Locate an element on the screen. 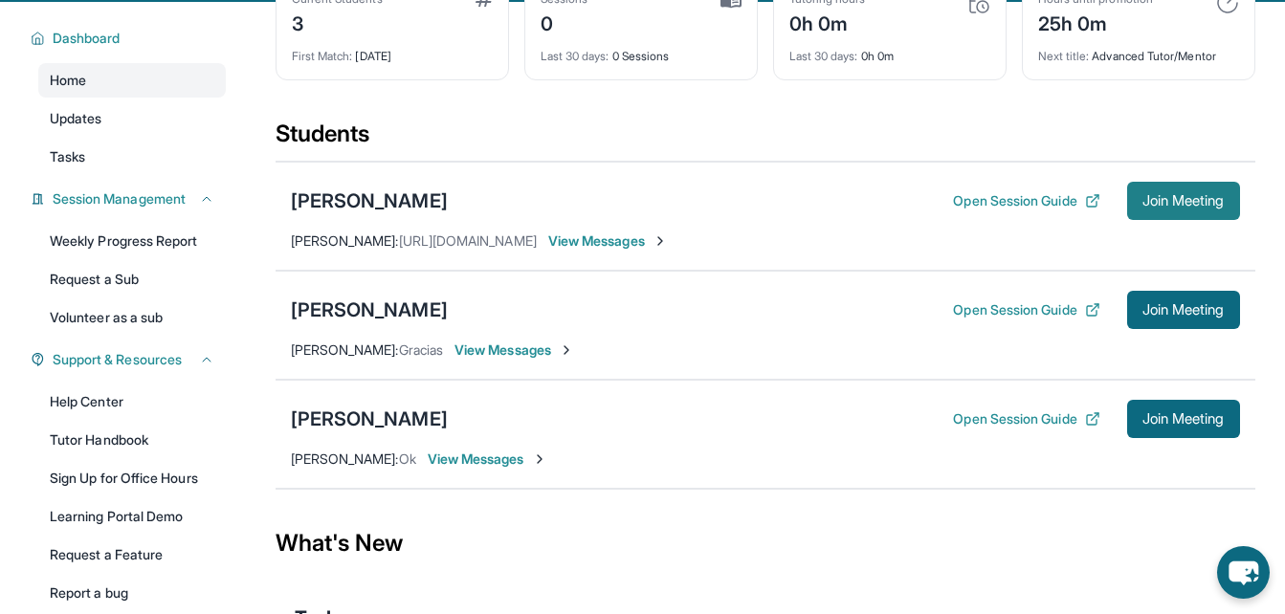  span: Home is located at coordinates (68, 80).